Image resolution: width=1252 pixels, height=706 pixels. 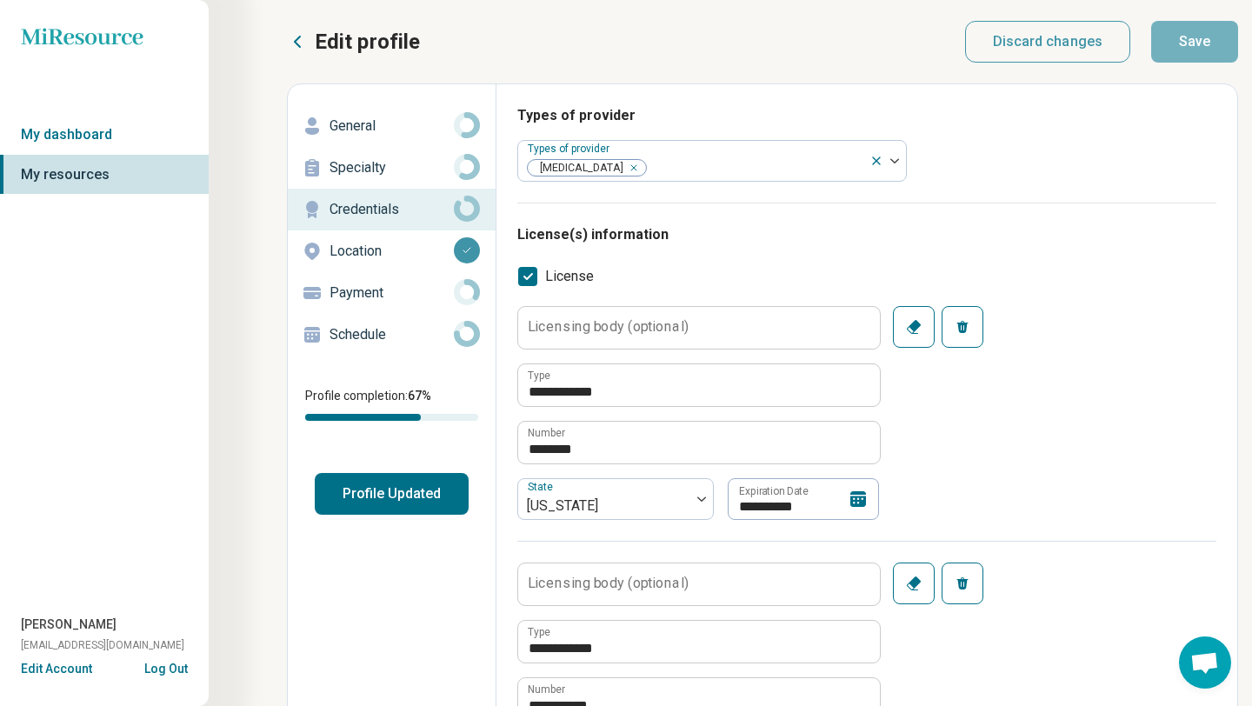 I want to click on a: Location, so click(x=391, y=251).